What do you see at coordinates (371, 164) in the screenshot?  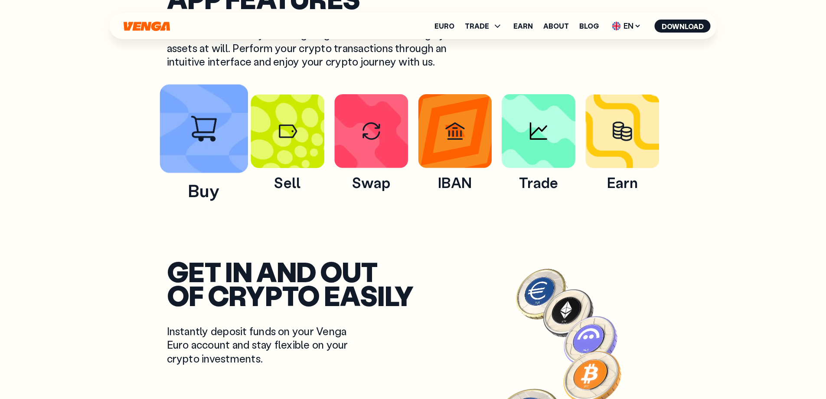 I see `a: featureSwap` at bounding box center [371, 164].